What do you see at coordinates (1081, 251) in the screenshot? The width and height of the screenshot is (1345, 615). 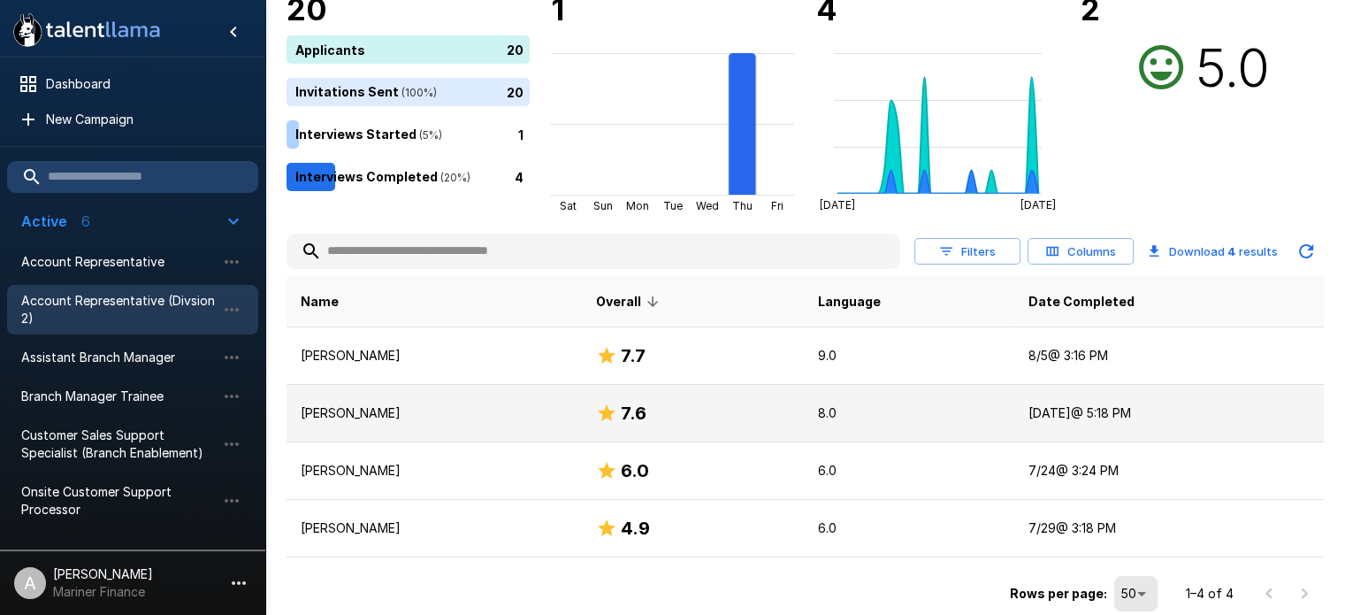 I see `button: Columns` at bounding box center [1081, 251].